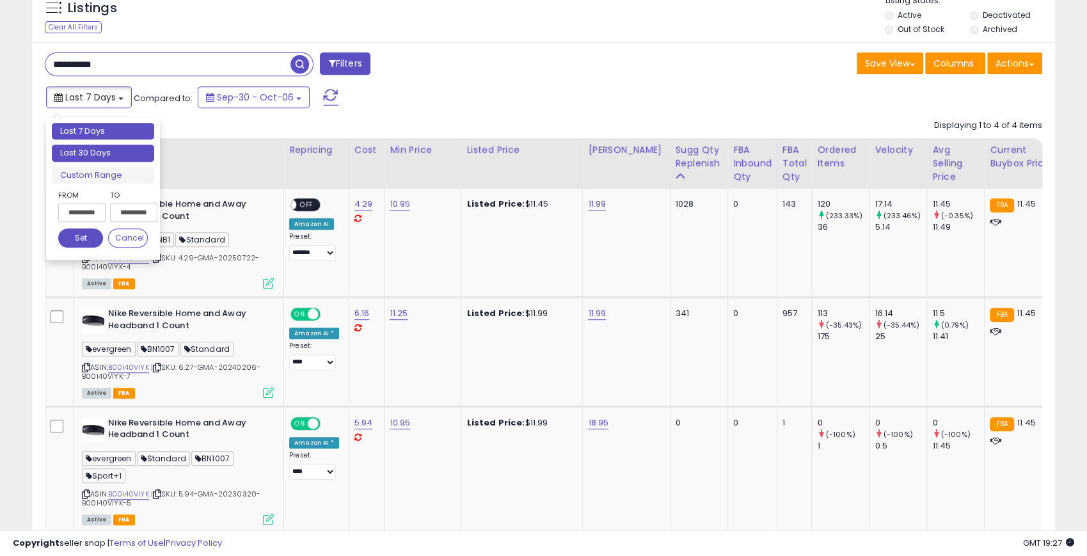 The width and height of the screenshot is (1087, 556). I want to click on span: Last 7 Days, so click(90, 97).